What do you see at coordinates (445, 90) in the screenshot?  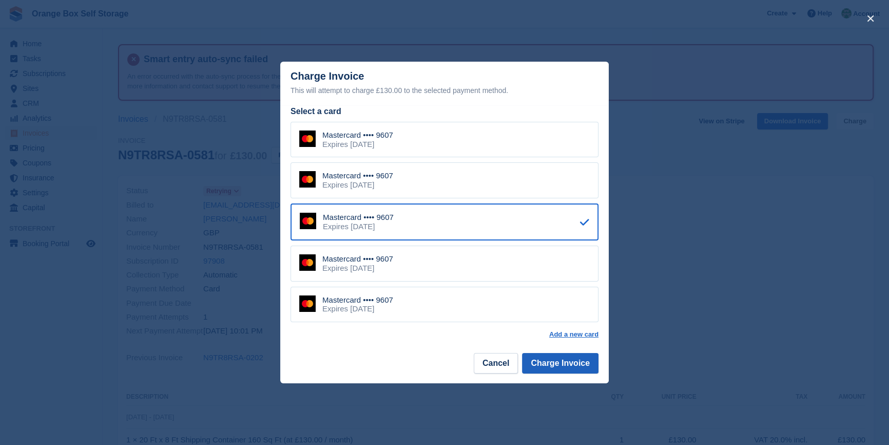 I see `div: This will attempt to charge £130.00 to the selected payment method.` at bounding box center [445, 90].